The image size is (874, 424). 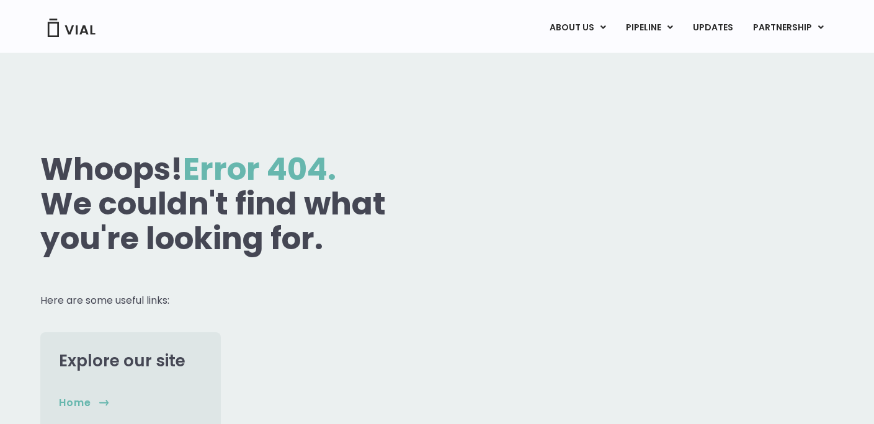 I want to click on a: UPDATES, so click(x=712, y=28).